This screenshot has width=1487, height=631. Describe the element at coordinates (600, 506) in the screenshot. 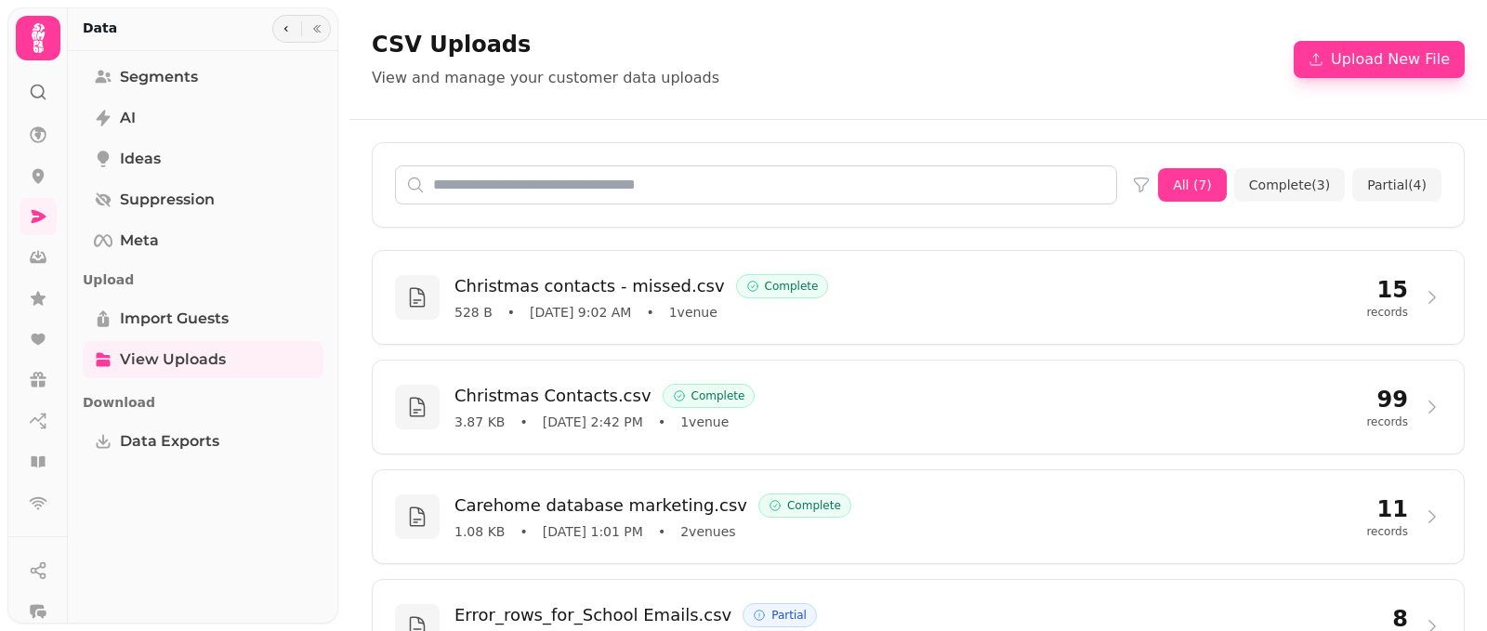

I see `h3: Carehome database marketing.csv` at that location.